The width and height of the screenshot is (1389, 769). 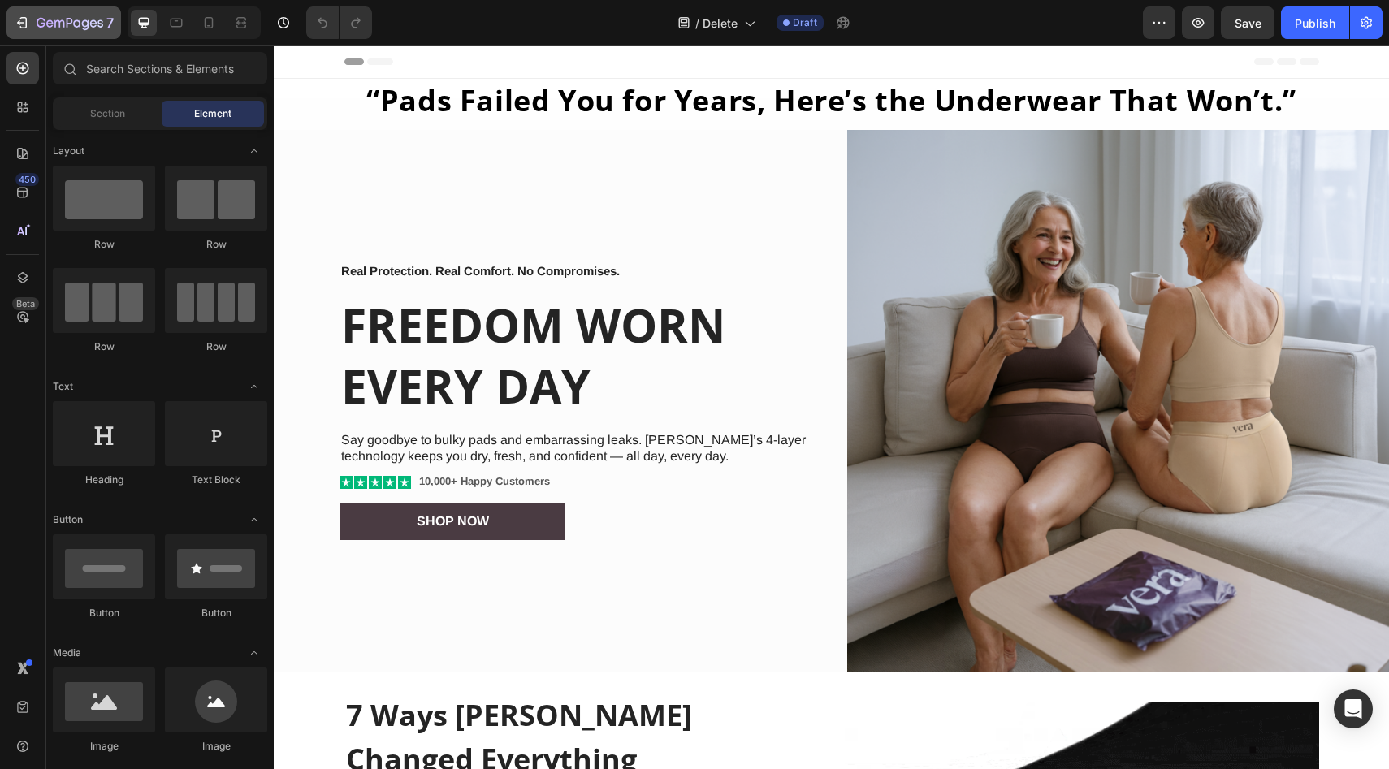 I want to click on span: Button, so click(x=67, y=520).